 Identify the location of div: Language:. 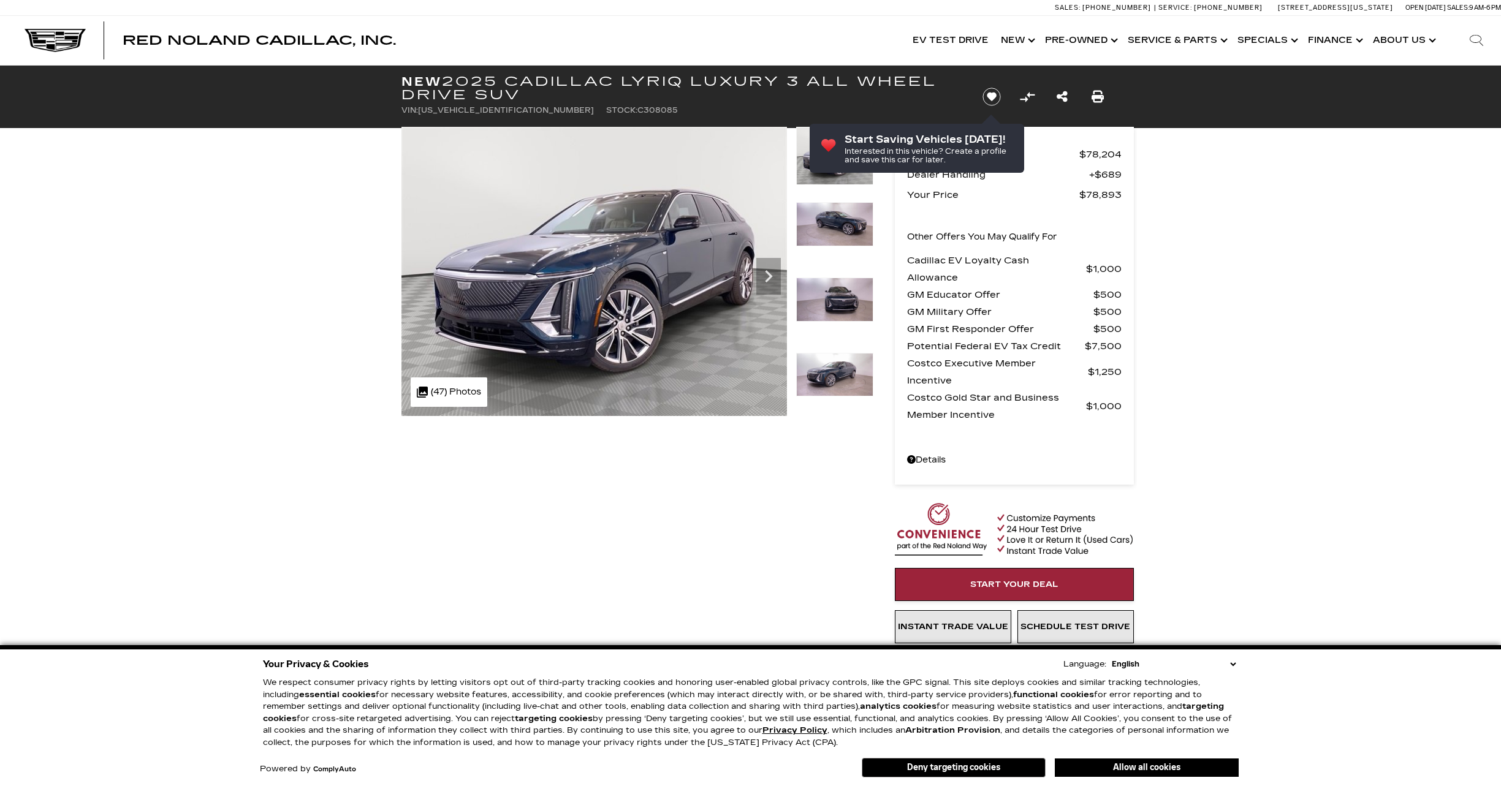
(1085, 664).